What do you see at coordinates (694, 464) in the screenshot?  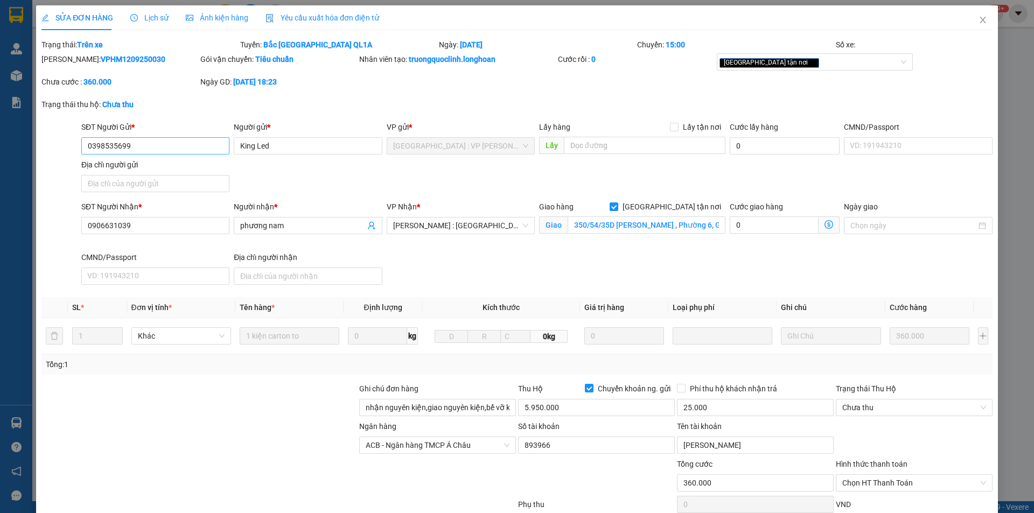 I see `span: Tổng cước` at bounding box center [694, 464].